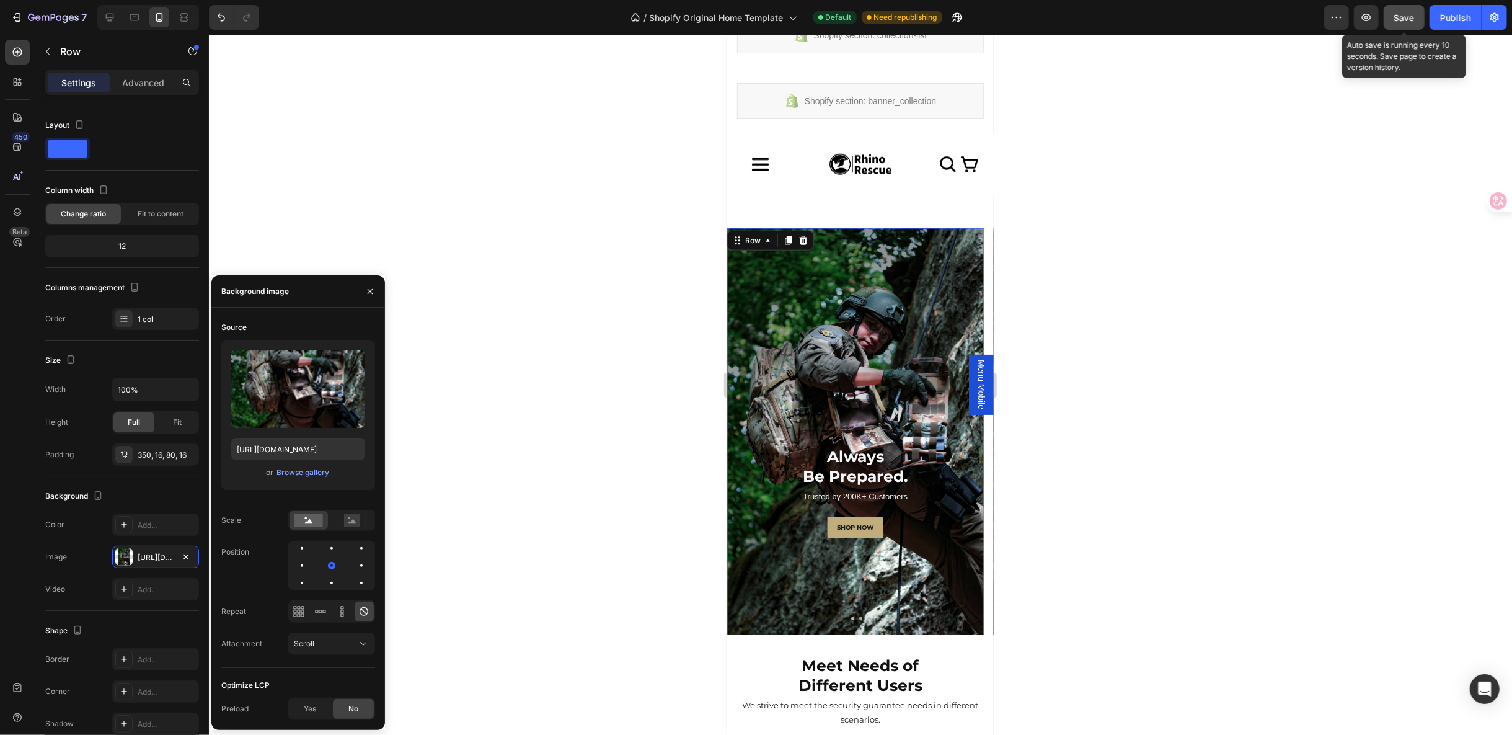 The height and width of the screenshot is (735, 1512). What do you see at coordinates (353, 709) in the screenshot?
I see `span: No` at bounding box center [353, 709].